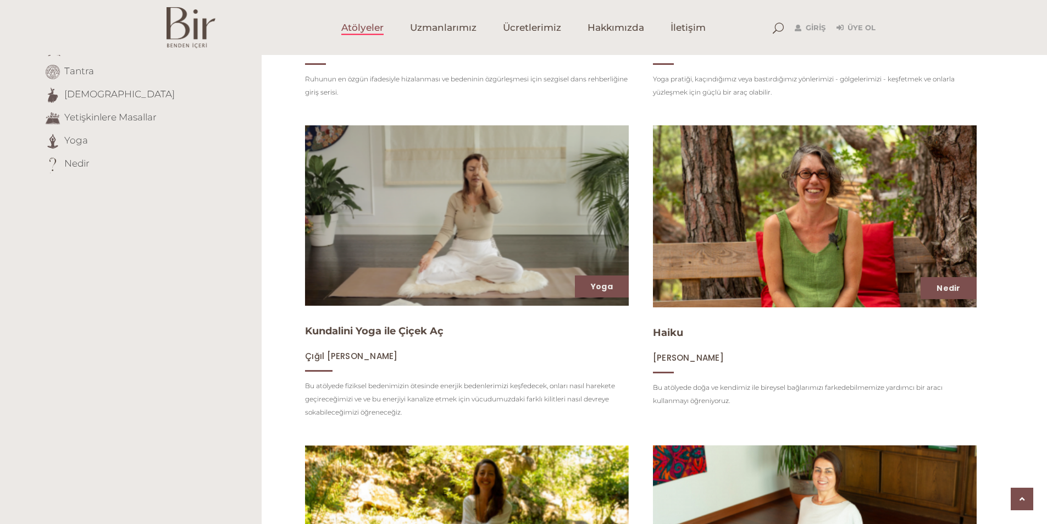 The image size is (1047, 524). I want to click on span: Hakkımızda, so click(615, 27).